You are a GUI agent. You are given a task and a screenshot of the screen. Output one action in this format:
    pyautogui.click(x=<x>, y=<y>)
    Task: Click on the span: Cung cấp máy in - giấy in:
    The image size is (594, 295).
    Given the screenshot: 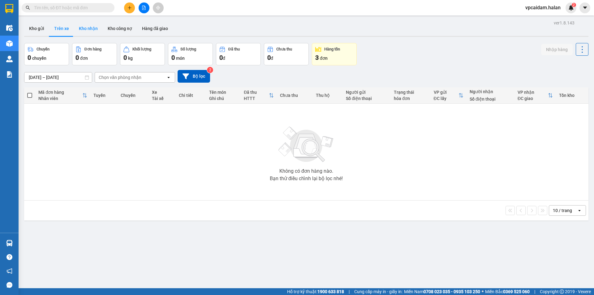 What is the action you would take?
    pyautogui.click(x=378, y=291)
    